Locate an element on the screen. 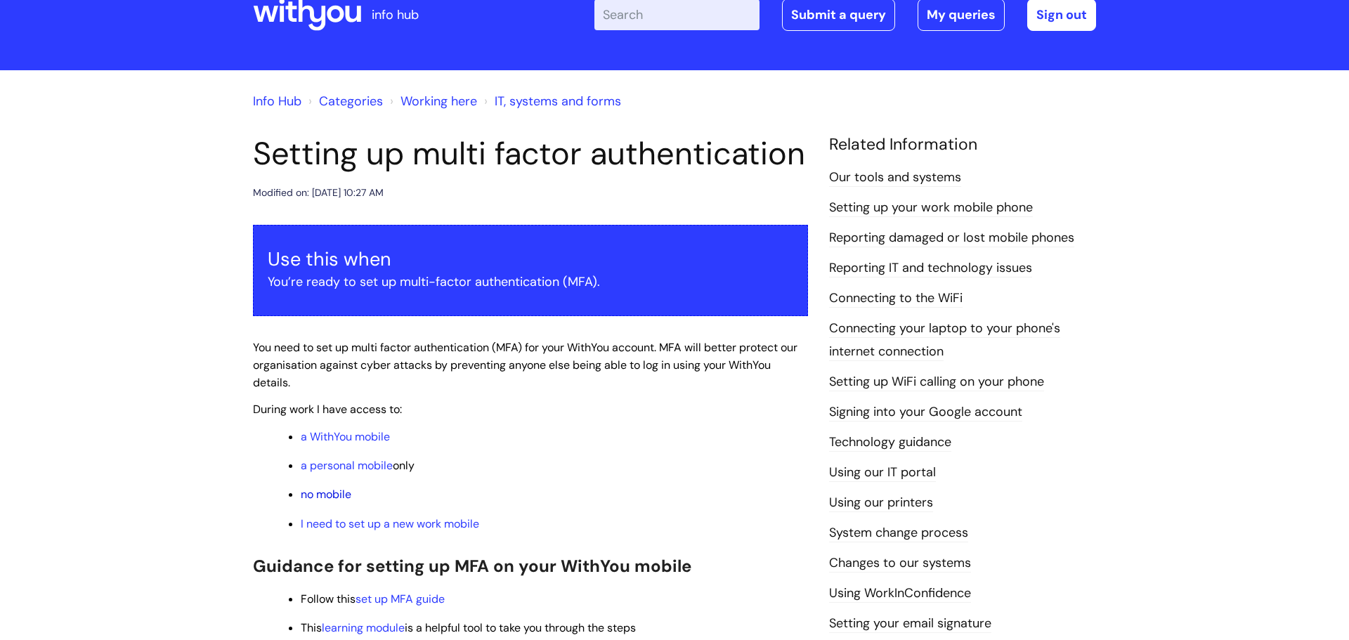 The width and height of the screenshot is (1349, 640). a: Working here is located at coordinates (438, 101).